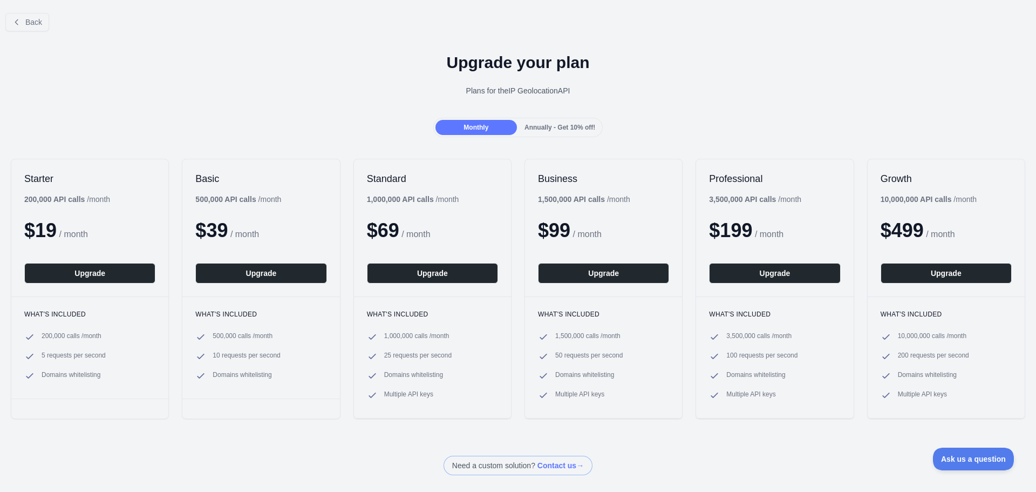 The width and height of the screenshot is (1036, 492). I want to click on h2: Standard, so click(432, 179).